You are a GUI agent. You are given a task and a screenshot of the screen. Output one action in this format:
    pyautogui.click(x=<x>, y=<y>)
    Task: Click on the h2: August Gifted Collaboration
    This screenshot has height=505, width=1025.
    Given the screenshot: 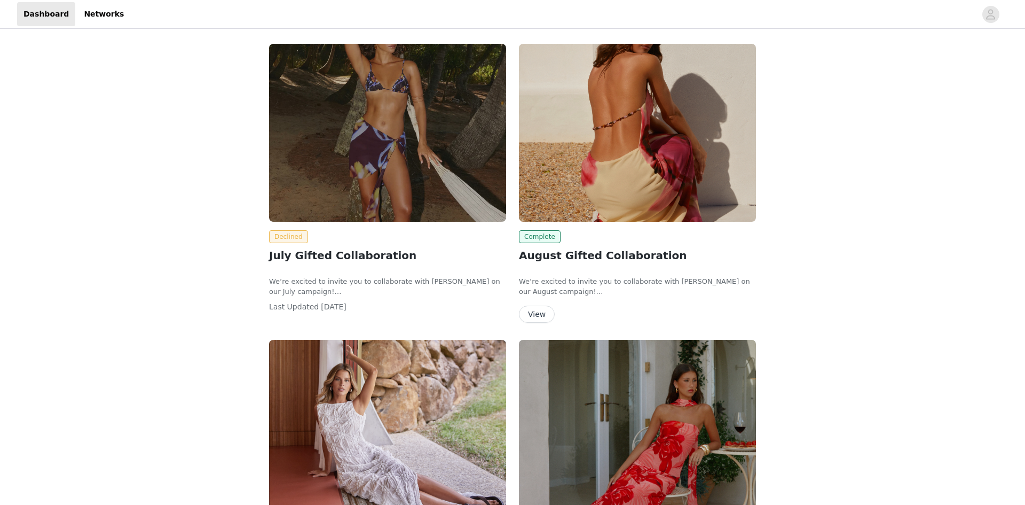 What is the action you would take?
    pyautogui.click(x=638, y=255)
    